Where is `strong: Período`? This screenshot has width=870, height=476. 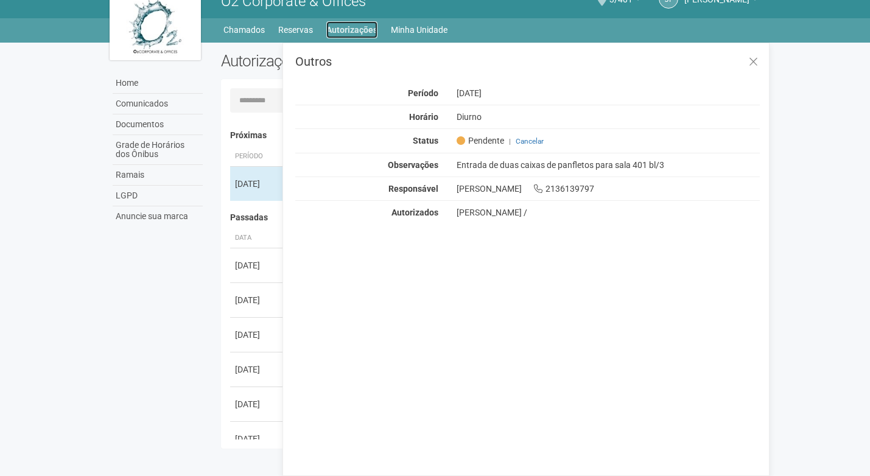
strong: Período is located at coordinates (423, 93).